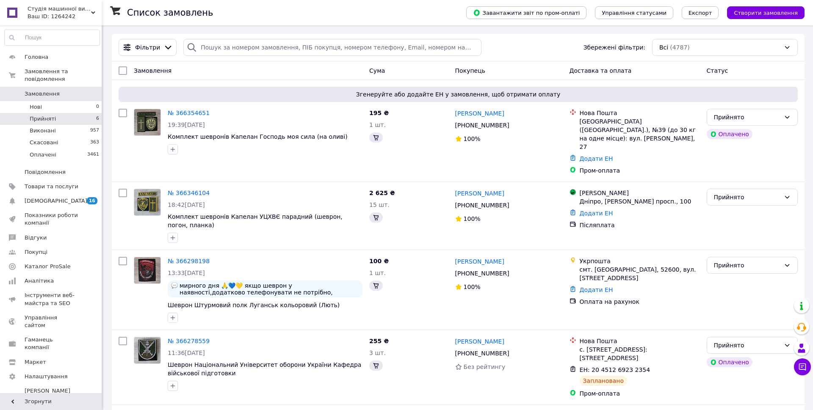 Image resolution: width=813 pixels, height=410 pixels. I want to click on input: Пошук, so click(52, 38).